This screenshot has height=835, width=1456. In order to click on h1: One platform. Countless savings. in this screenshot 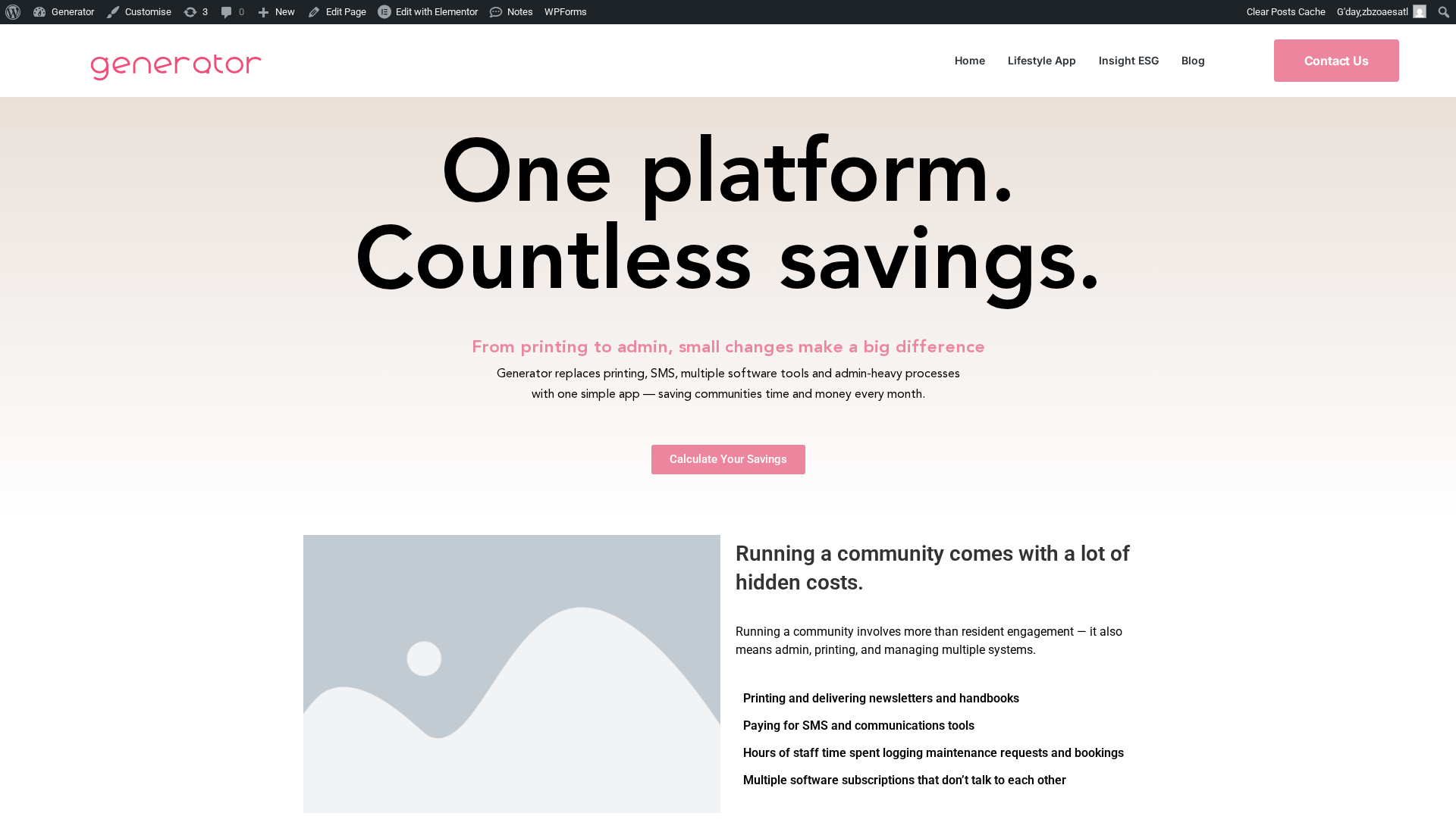, I will do `click(728, 214)`.